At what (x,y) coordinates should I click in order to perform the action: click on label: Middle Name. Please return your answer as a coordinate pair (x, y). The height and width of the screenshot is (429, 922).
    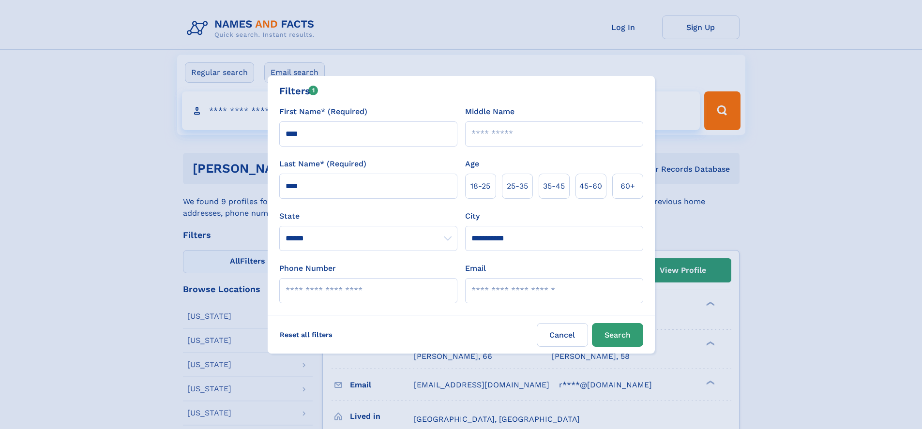
    Looking at the image, I should click on (490, 112).